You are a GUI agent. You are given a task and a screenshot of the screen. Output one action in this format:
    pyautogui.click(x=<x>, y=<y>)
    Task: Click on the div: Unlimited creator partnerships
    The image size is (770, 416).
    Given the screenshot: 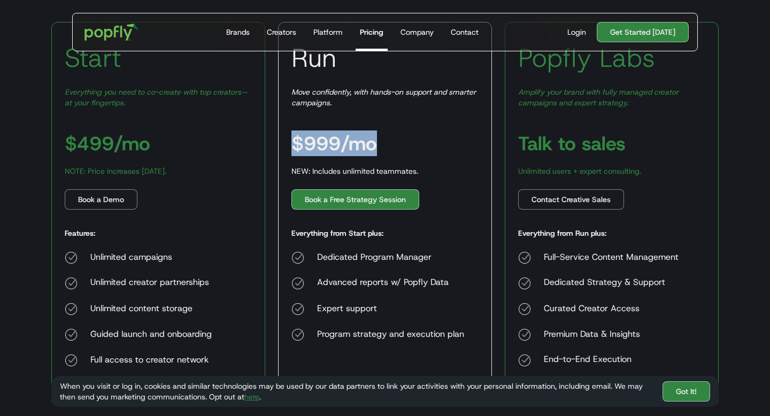 What is the action you would take?
    pyautogui.click(x=151, y=283)
    